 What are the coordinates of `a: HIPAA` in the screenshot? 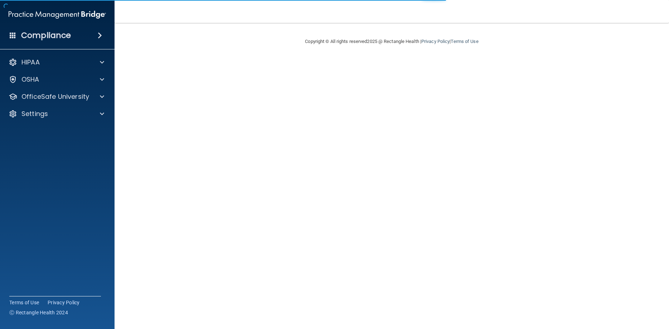 It's located at (56, 62).